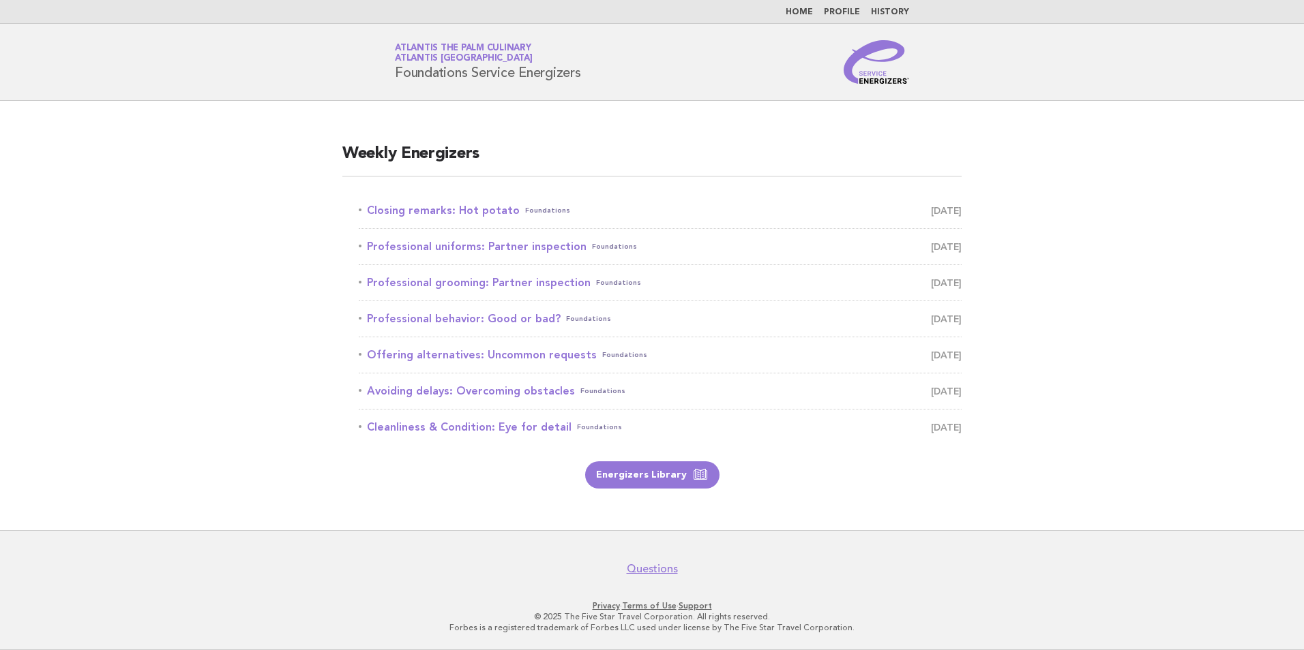  I want to click on p: © 2025 The Five Star Travel Corporation. All rights reserved., so click(652, 617).